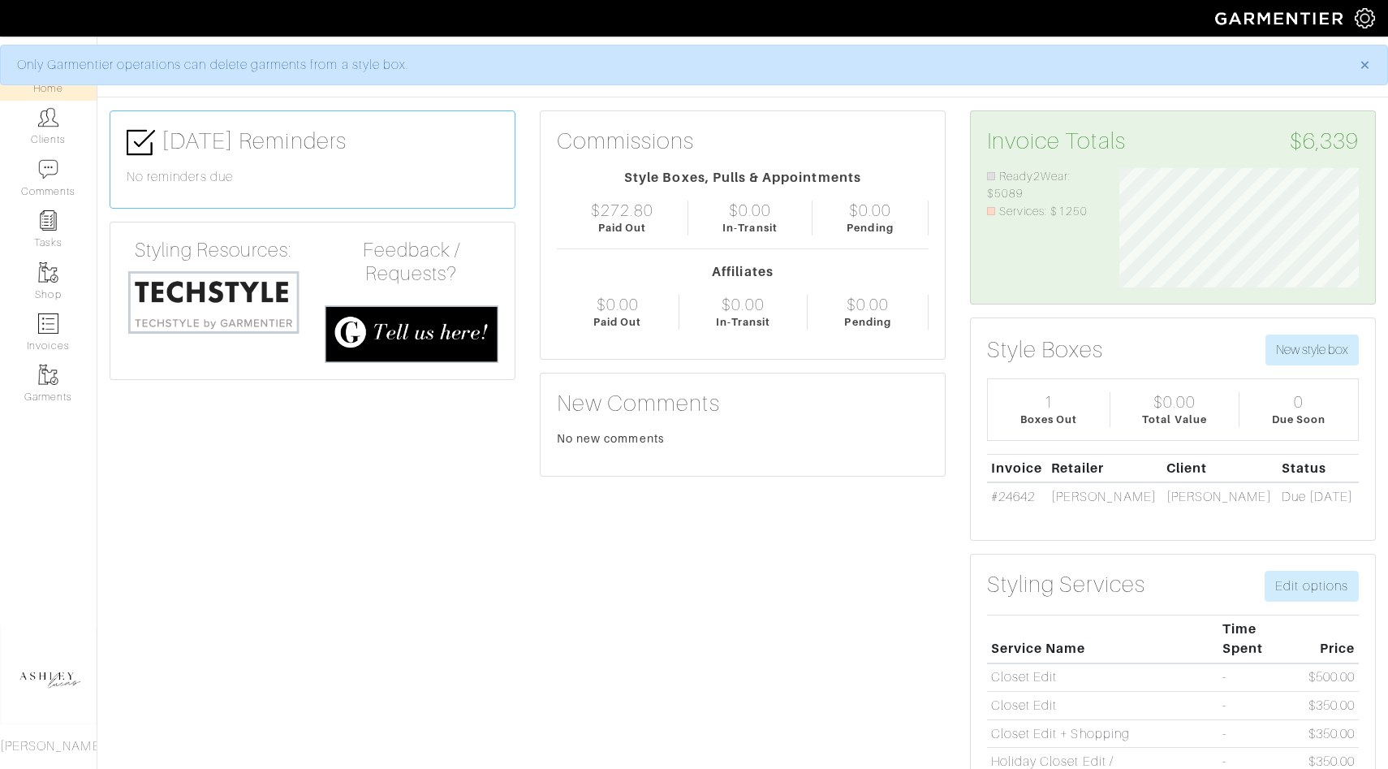  I want to click on td: $500.00, so click(1326, 677).